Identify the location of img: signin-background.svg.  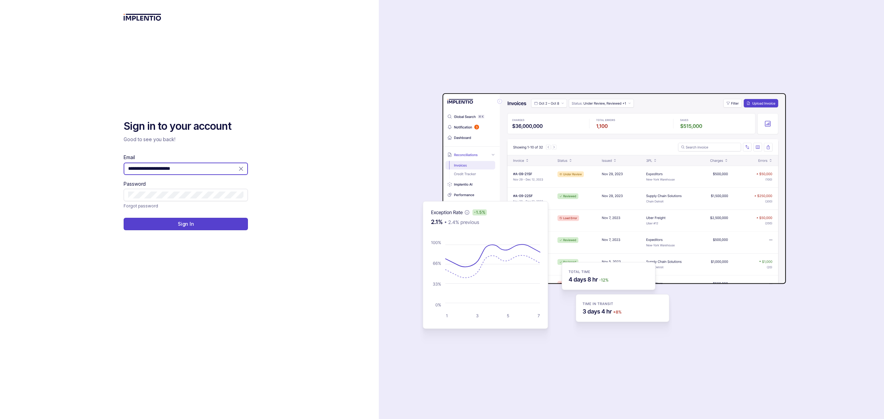
(594, 210).